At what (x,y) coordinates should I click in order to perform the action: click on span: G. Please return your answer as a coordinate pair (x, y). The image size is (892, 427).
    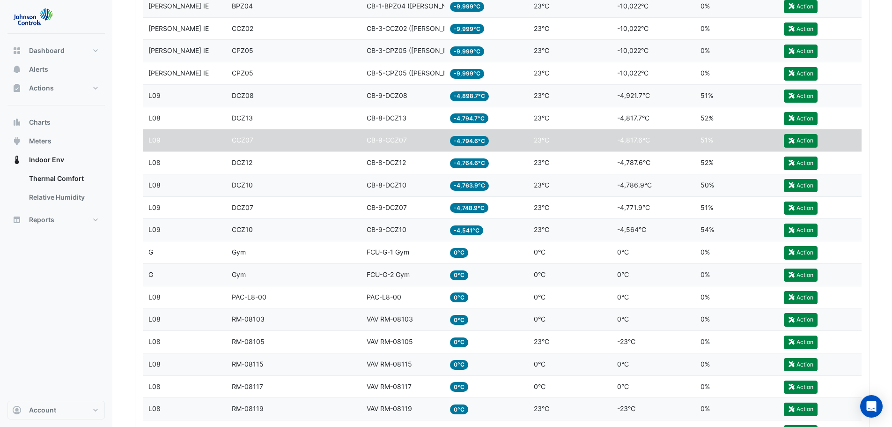
    Looking at the image, I should click on (151, 252).